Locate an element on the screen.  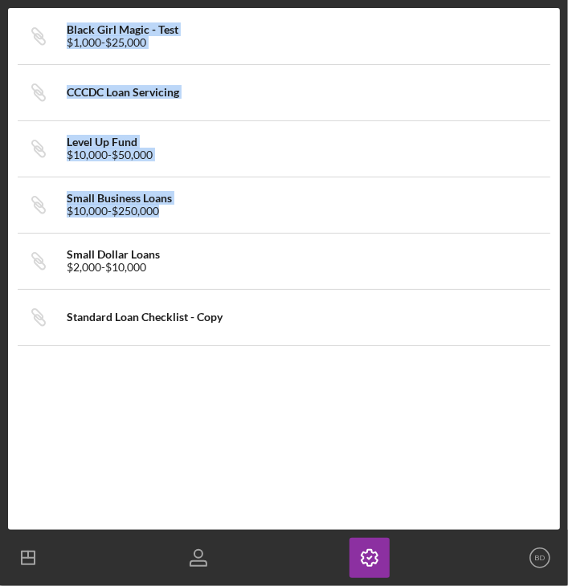
div: Level Up Fund is located at coordinates (109, 142).